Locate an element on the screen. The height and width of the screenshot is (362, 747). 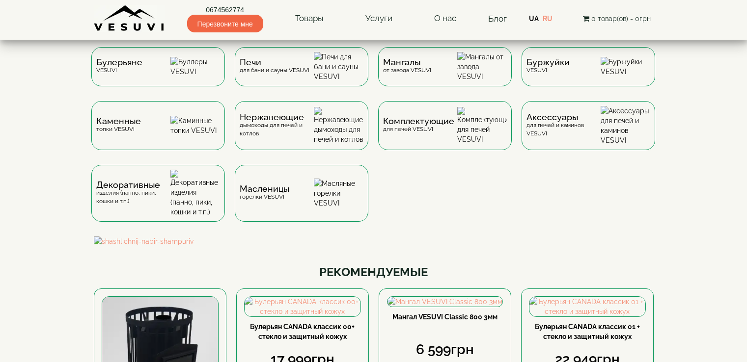
img: Булерьян CANADA классик 00+ стекло и защитный кожух is located at coordinates (302, 307).